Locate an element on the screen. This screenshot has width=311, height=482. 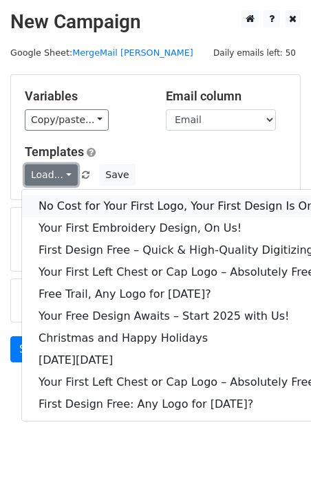
h5: Email column is located at coordinates (225, 96).